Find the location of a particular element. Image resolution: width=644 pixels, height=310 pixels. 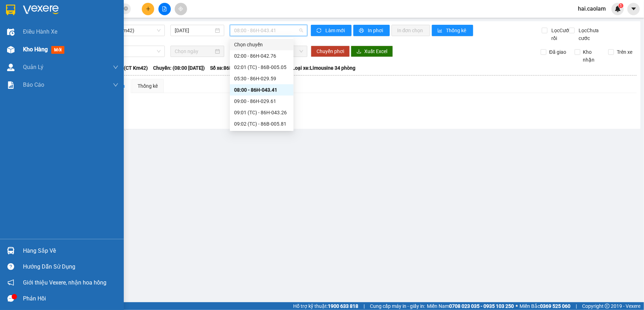

span: message is located at coordinates (11, 298).